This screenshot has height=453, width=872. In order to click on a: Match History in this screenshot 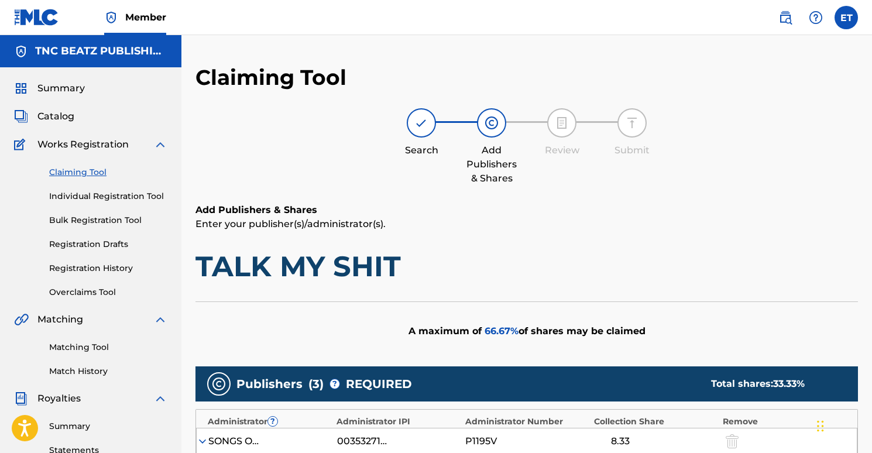, I will do `click(108, 371)`.